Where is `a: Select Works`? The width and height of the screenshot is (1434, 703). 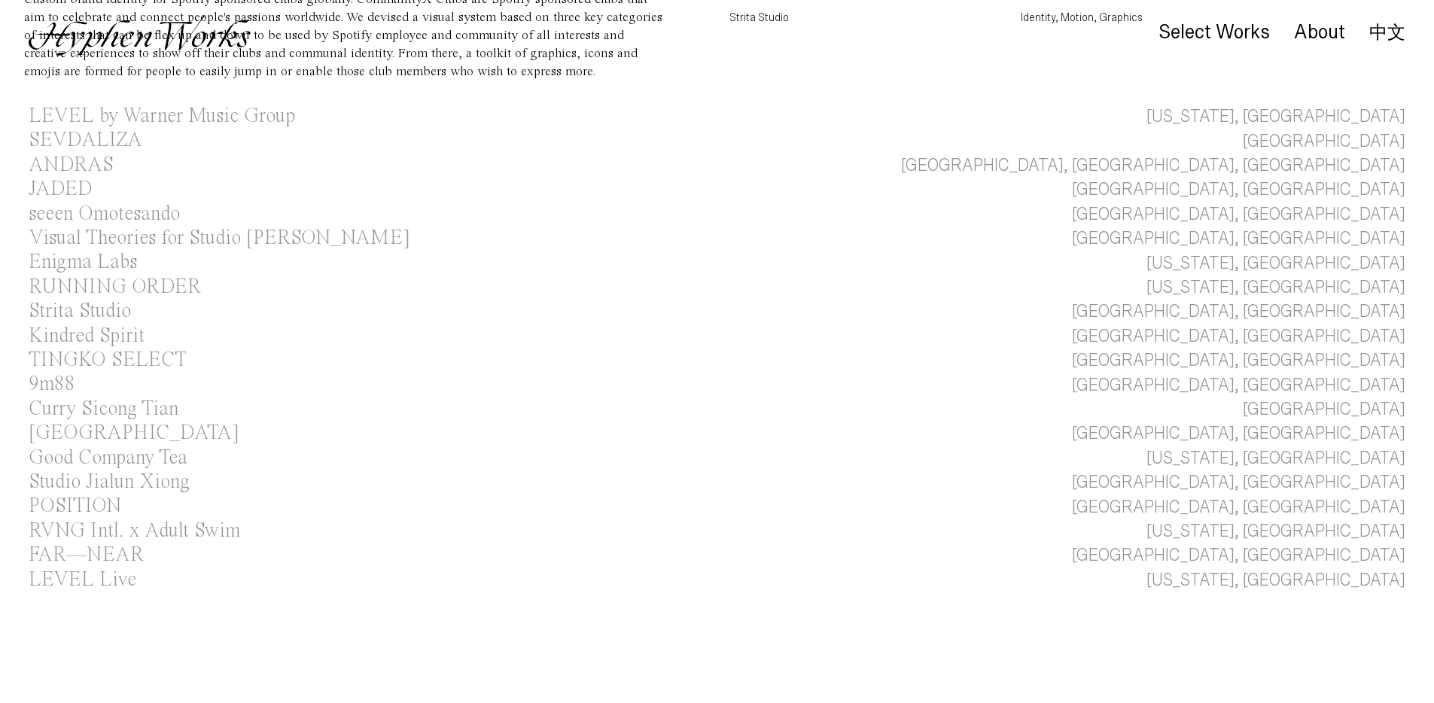
a: Select Works is located at coordinates (1214, 33).